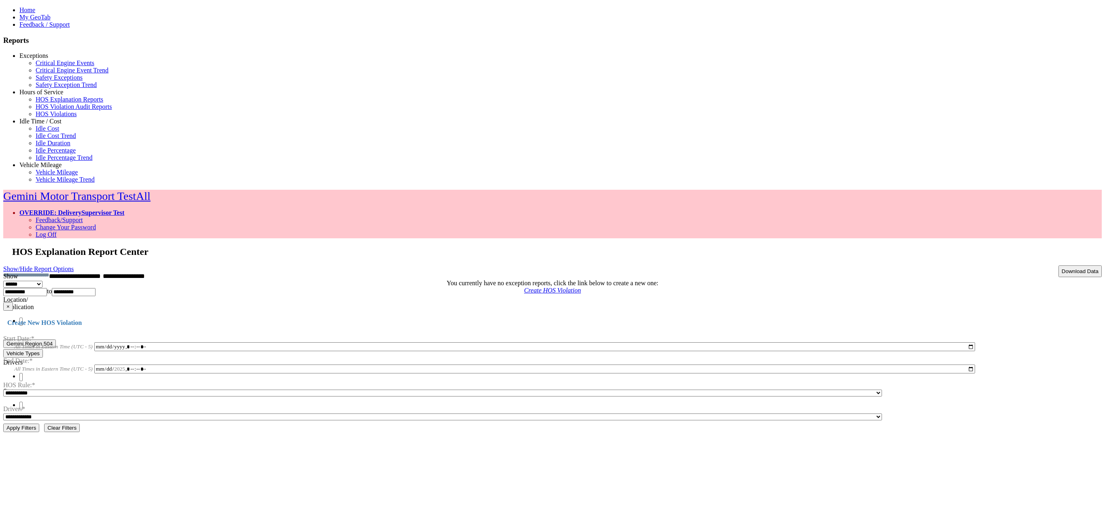 This screenshot has width=1105, height=530. What do you see at coordinates (19, 384) in the screenshot?
I see `label: HOS Rule:*` at bounding box center [19, 384].